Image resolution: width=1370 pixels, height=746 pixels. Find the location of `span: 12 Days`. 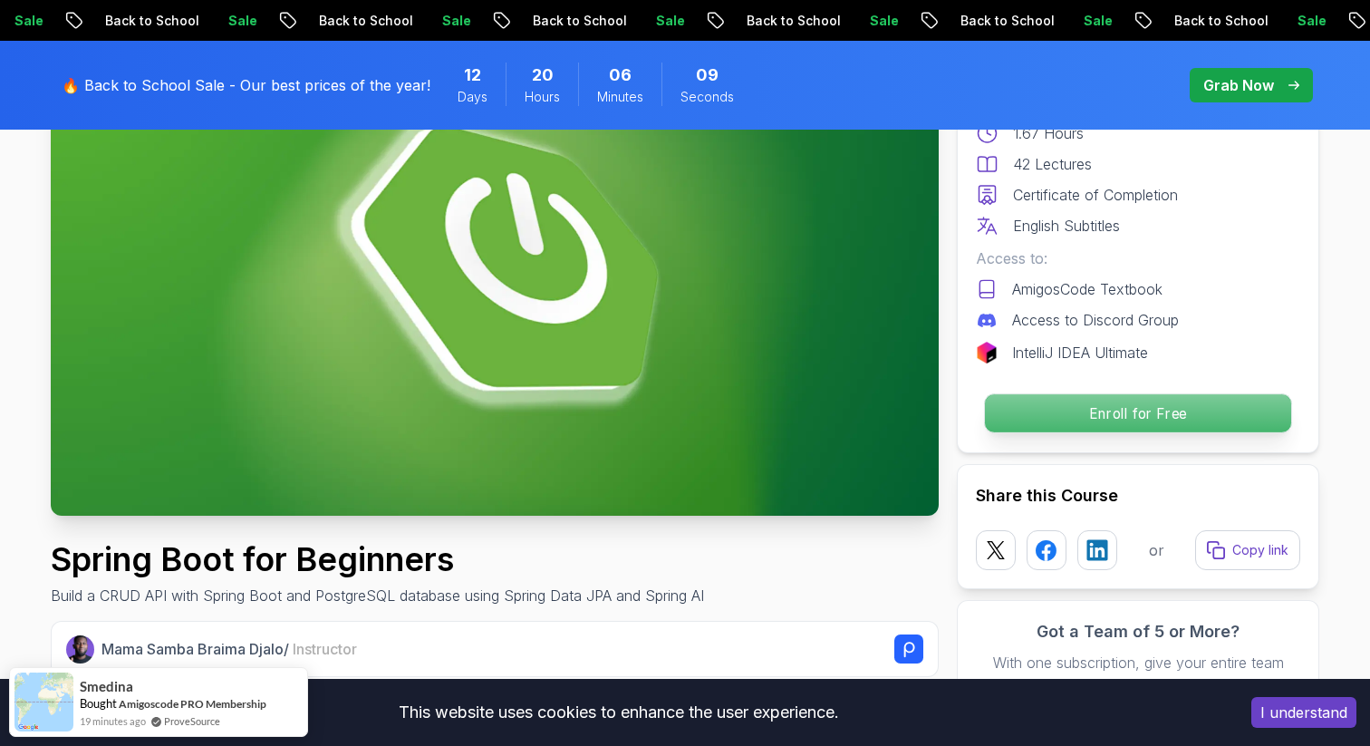

span: 12 Days is located at coordinates (472, 75).